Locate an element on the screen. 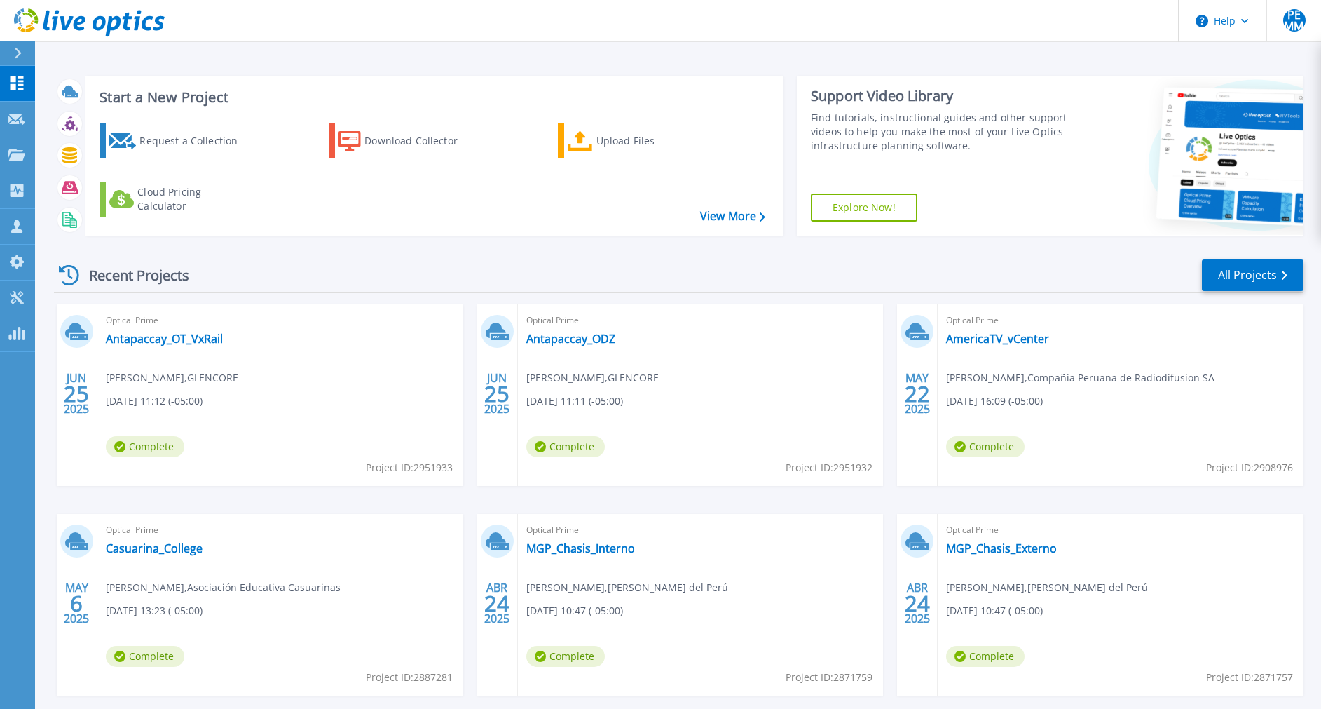  span: Project ID: 2871757 is located at coordinates (1250, 677).